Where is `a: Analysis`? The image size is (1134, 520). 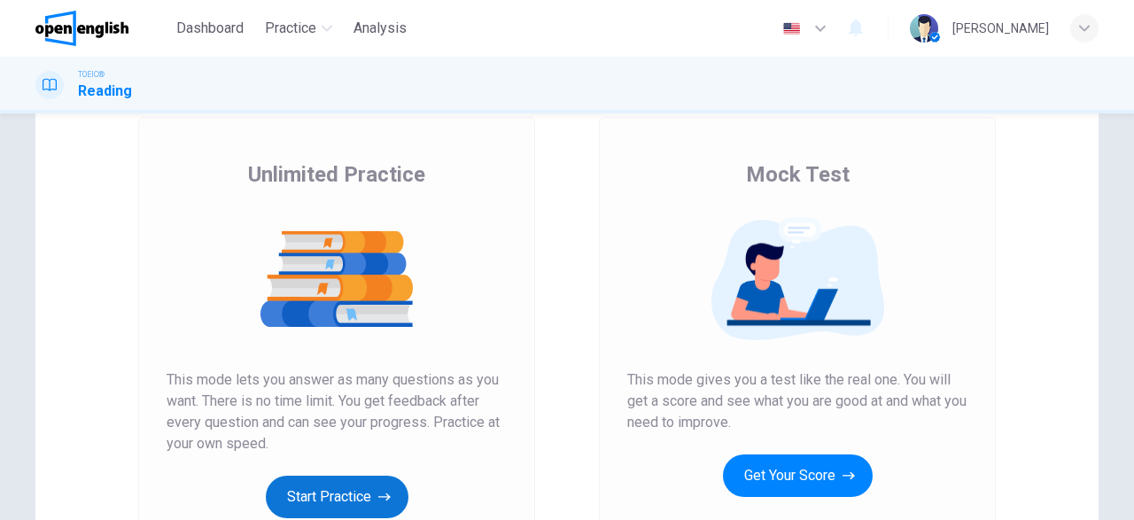 a: Analysis is located at coordinates (380, 28).